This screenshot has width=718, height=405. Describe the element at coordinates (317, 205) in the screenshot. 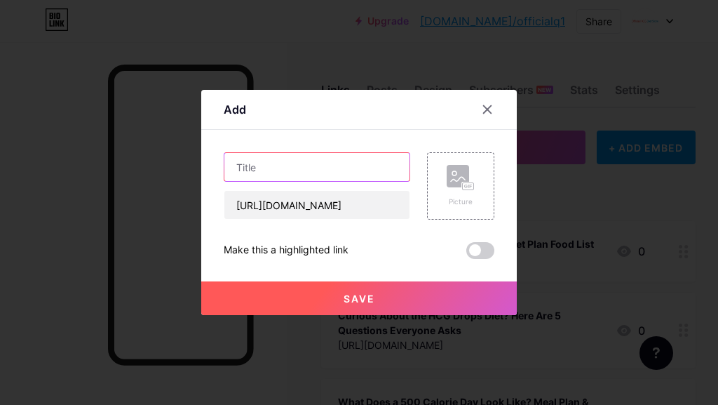

I see `input: URL` at that location.